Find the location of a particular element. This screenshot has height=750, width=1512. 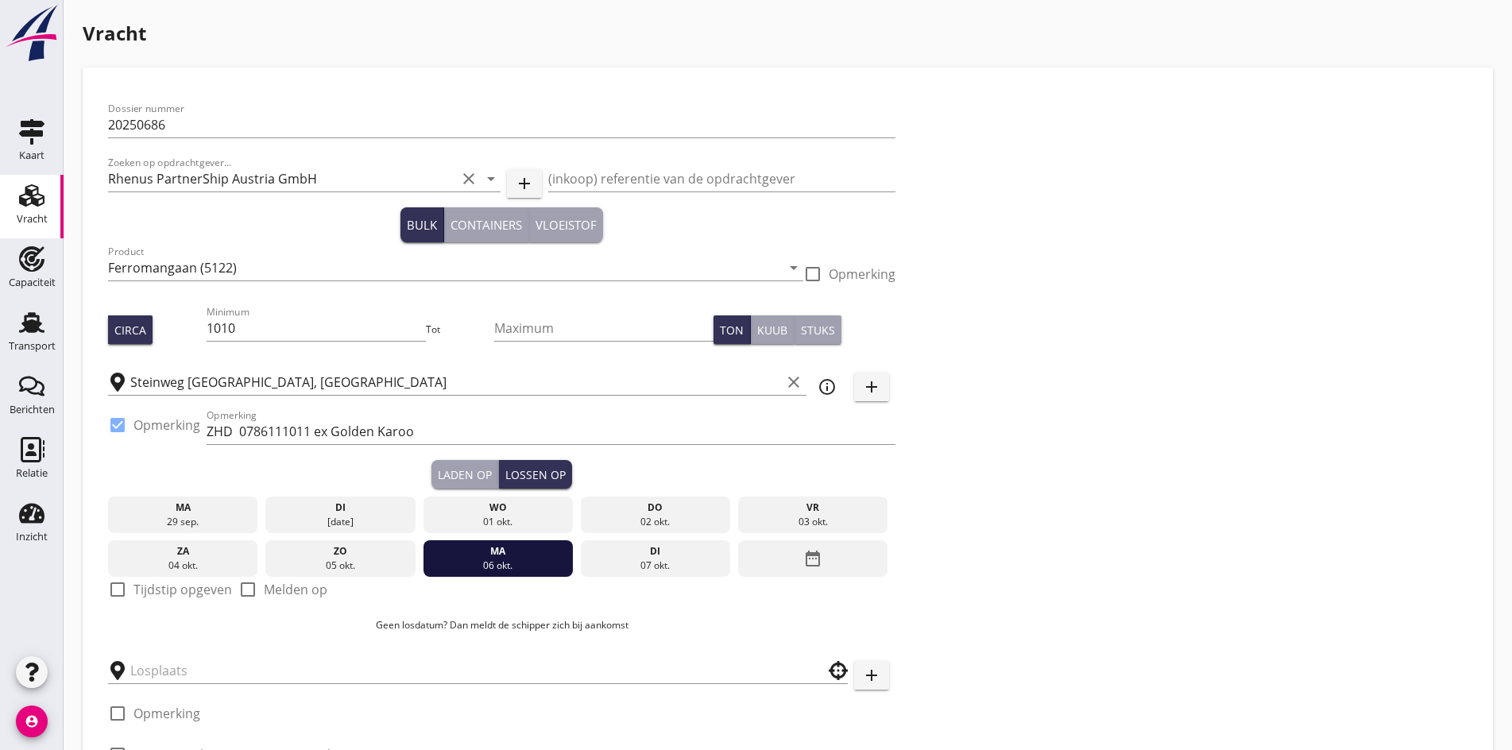

div: 01 okt. is located at coordinates (497, 522).